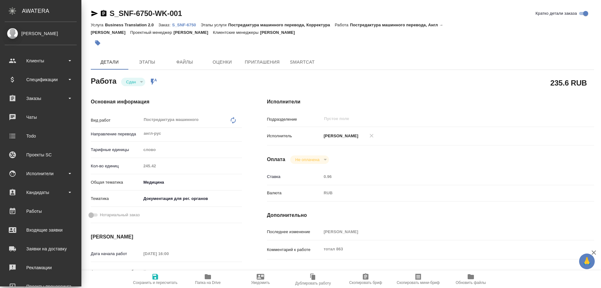 This screenshot has width=601, height=288. Describe the element at coordinates (222, 62) in the screenshot. I see `span: Оценки` at that location.